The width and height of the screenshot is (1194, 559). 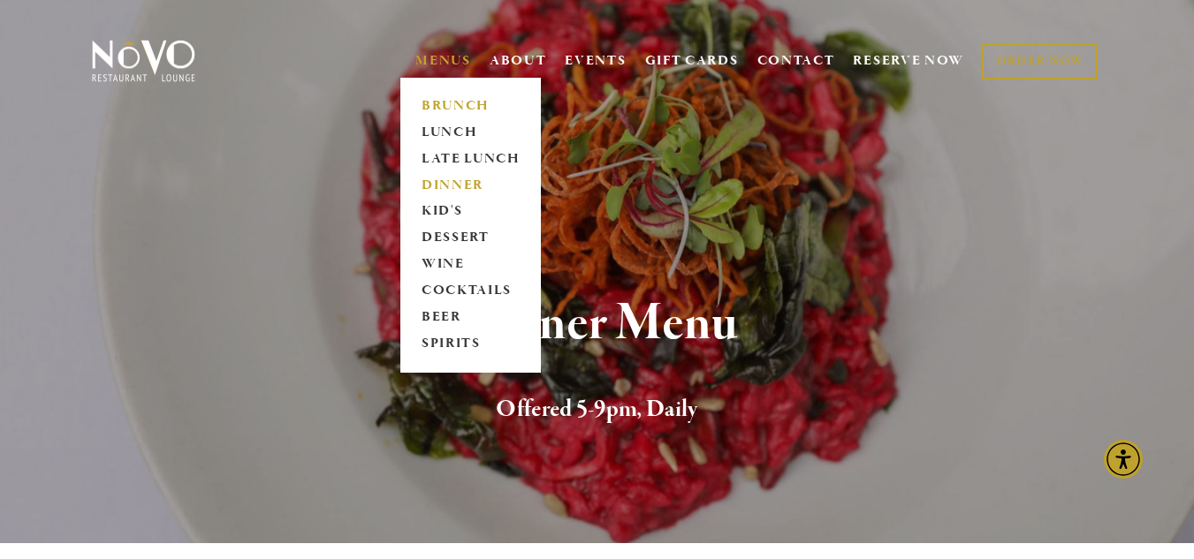 What do you see at coordinates (518, 61) in the screenshot?
I see `a: ABOUT` at bounding box center [518, 61].